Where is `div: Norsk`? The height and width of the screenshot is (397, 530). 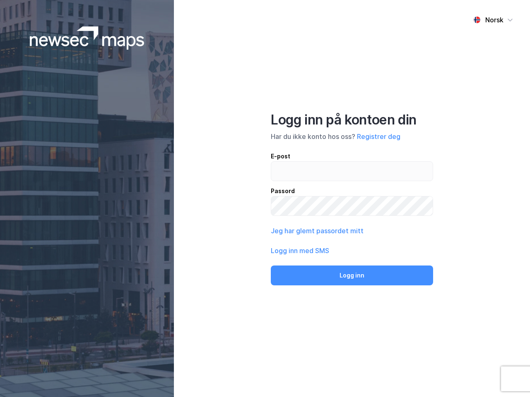
div: Norsk is located at coordinates (494, 20).